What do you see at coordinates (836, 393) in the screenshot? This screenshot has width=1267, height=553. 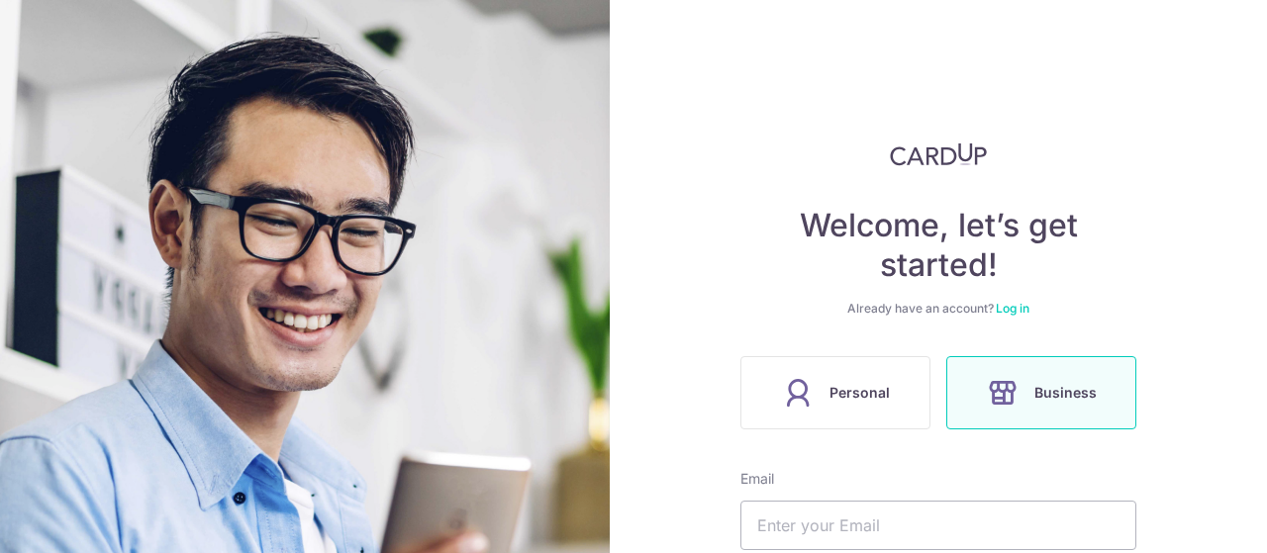 I see `a: Personal` at bounding box center [836, 393].